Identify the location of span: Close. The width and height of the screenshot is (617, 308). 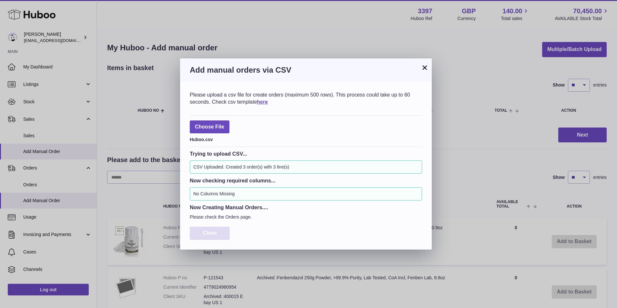
(210, 233).